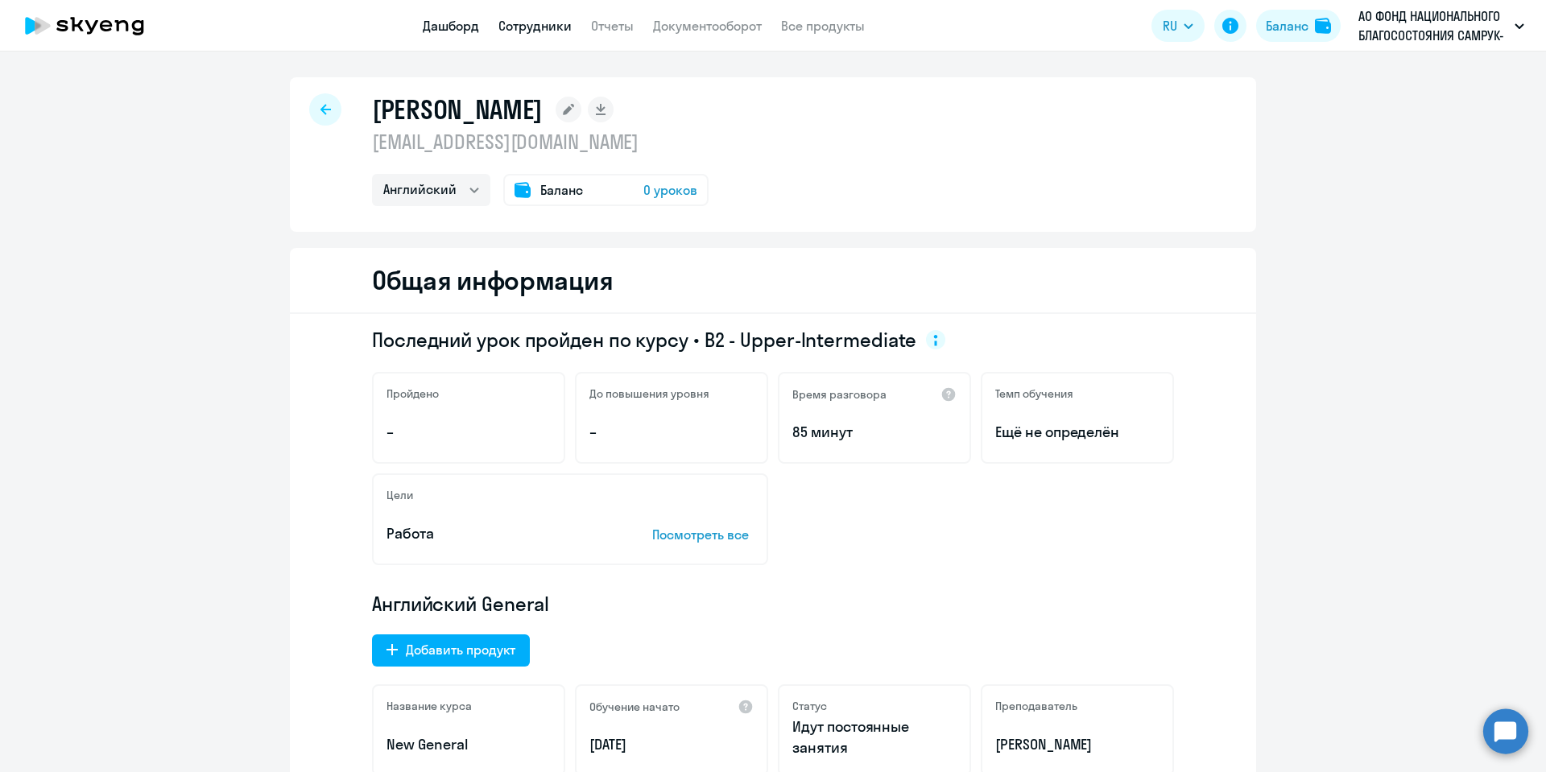 The width and height of the screenshot is (1546, 772). What do you see at coordinates (1034, 394) in the screenshot?
I see `h5: Темп обучения` at bounding box center [1034, 394].